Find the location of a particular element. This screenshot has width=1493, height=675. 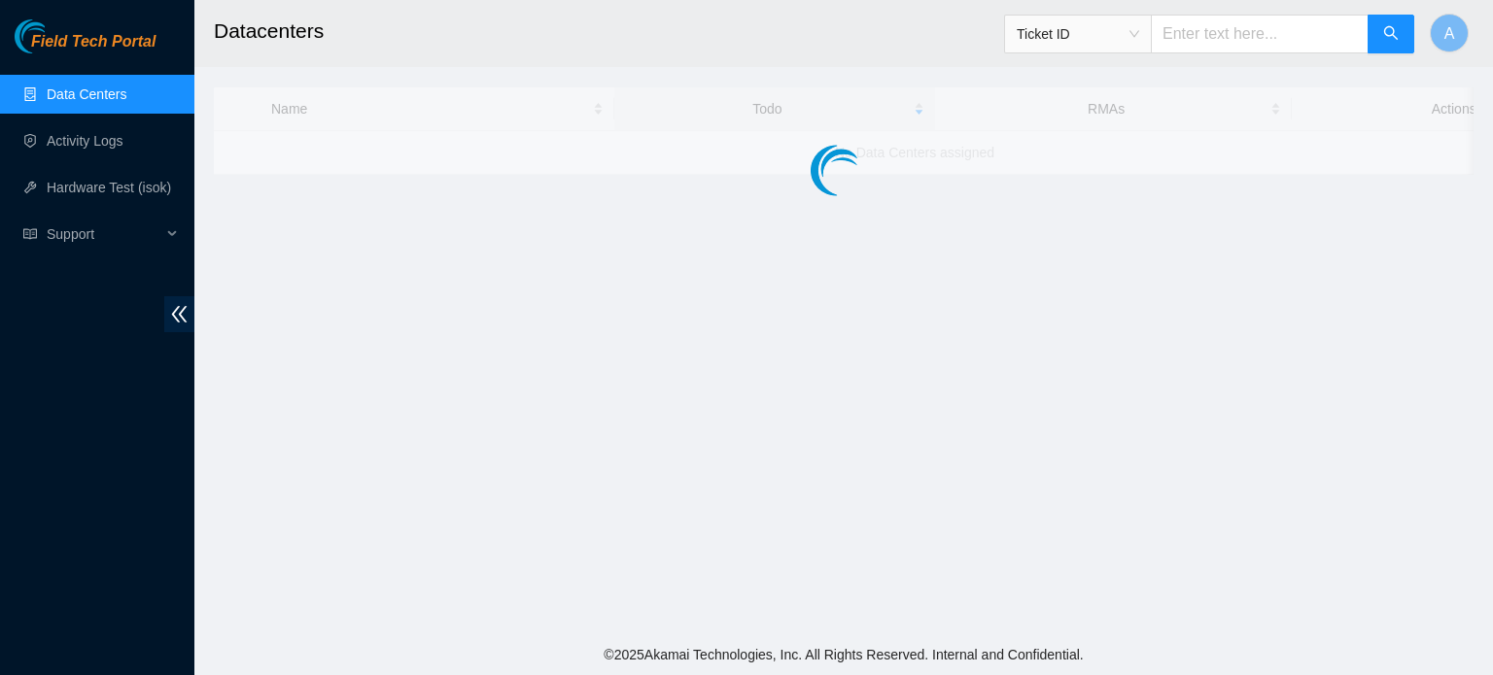

a: Hardware Test (isok) is located at coordinates (109, 188).